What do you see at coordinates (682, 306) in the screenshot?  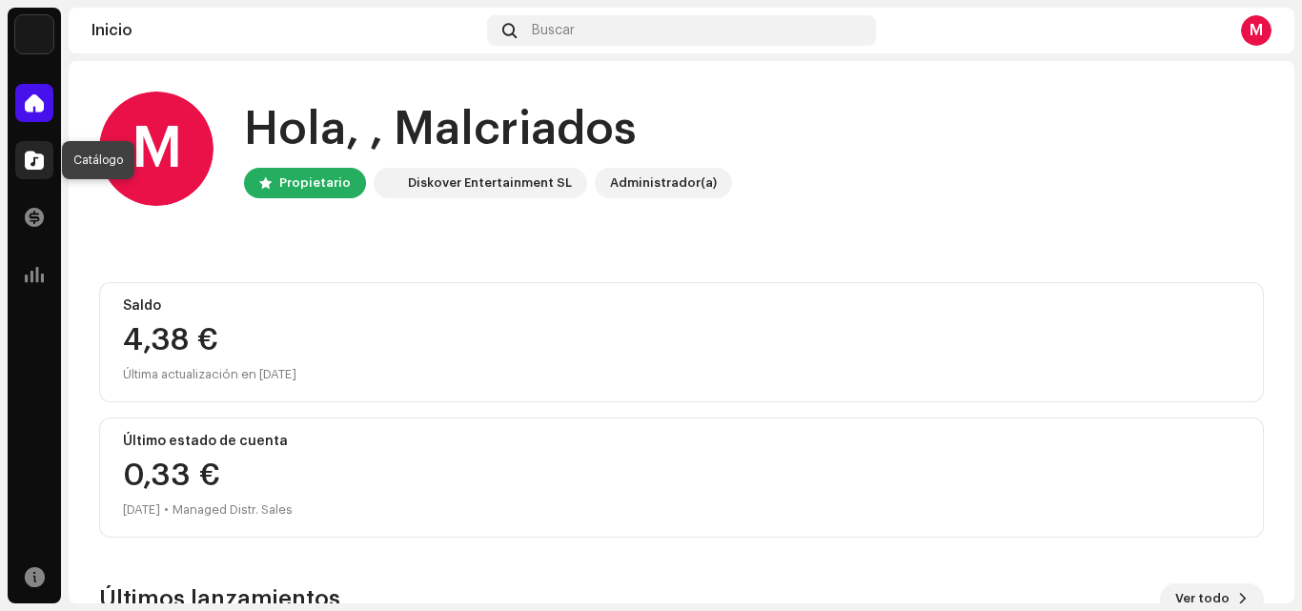 I see `div: Saldo` at bounding box center [682, 306].